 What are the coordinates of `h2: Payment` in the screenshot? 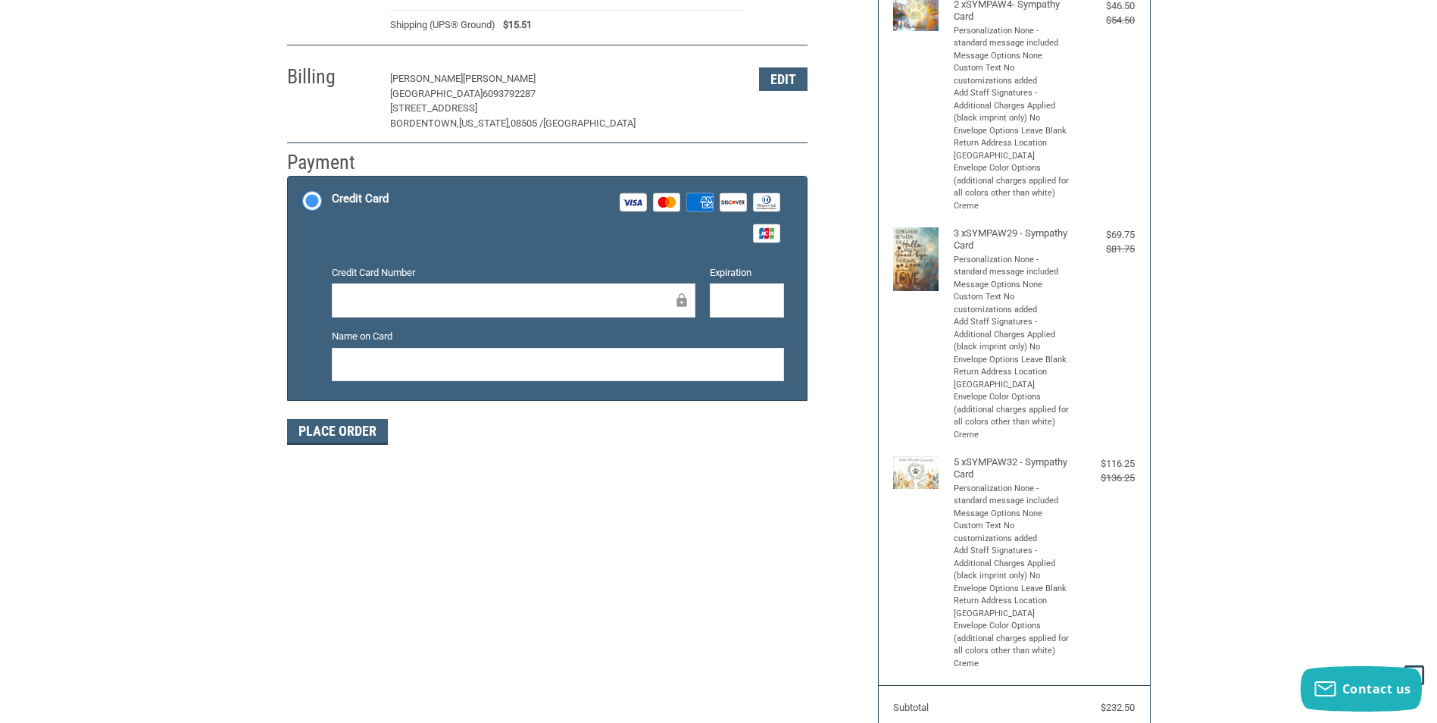 It's located at (331, 162).